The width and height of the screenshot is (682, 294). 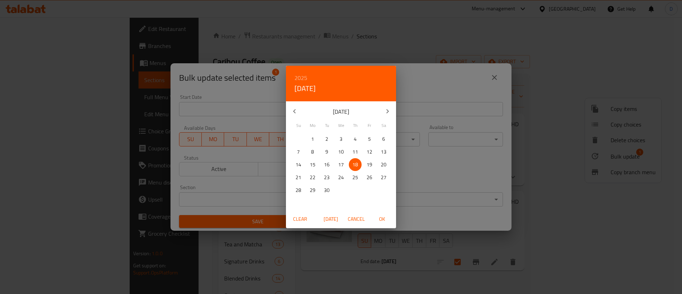 I want to click on p: 13, so click(x=384, y=152).